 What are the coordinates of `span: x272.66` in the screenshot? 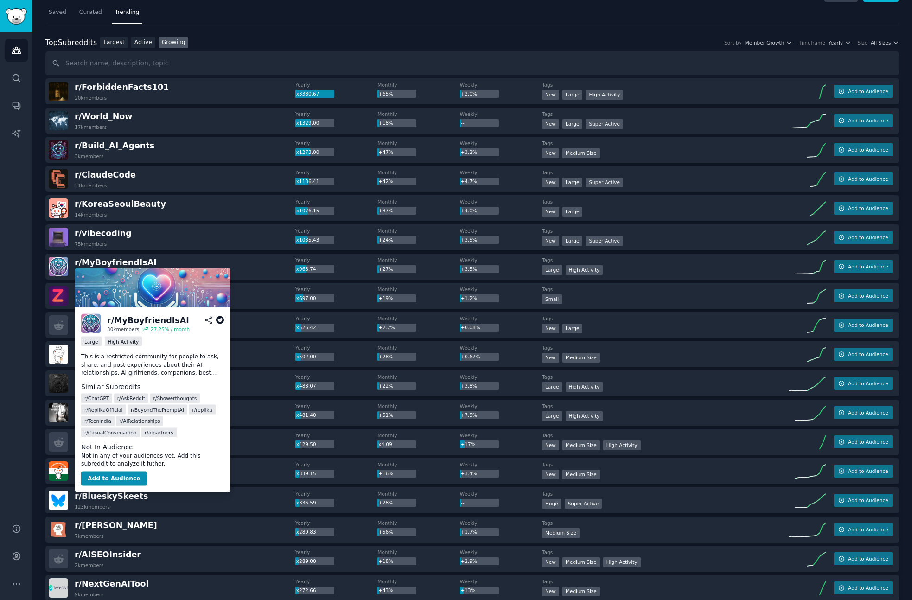 It's located at (306, 590).